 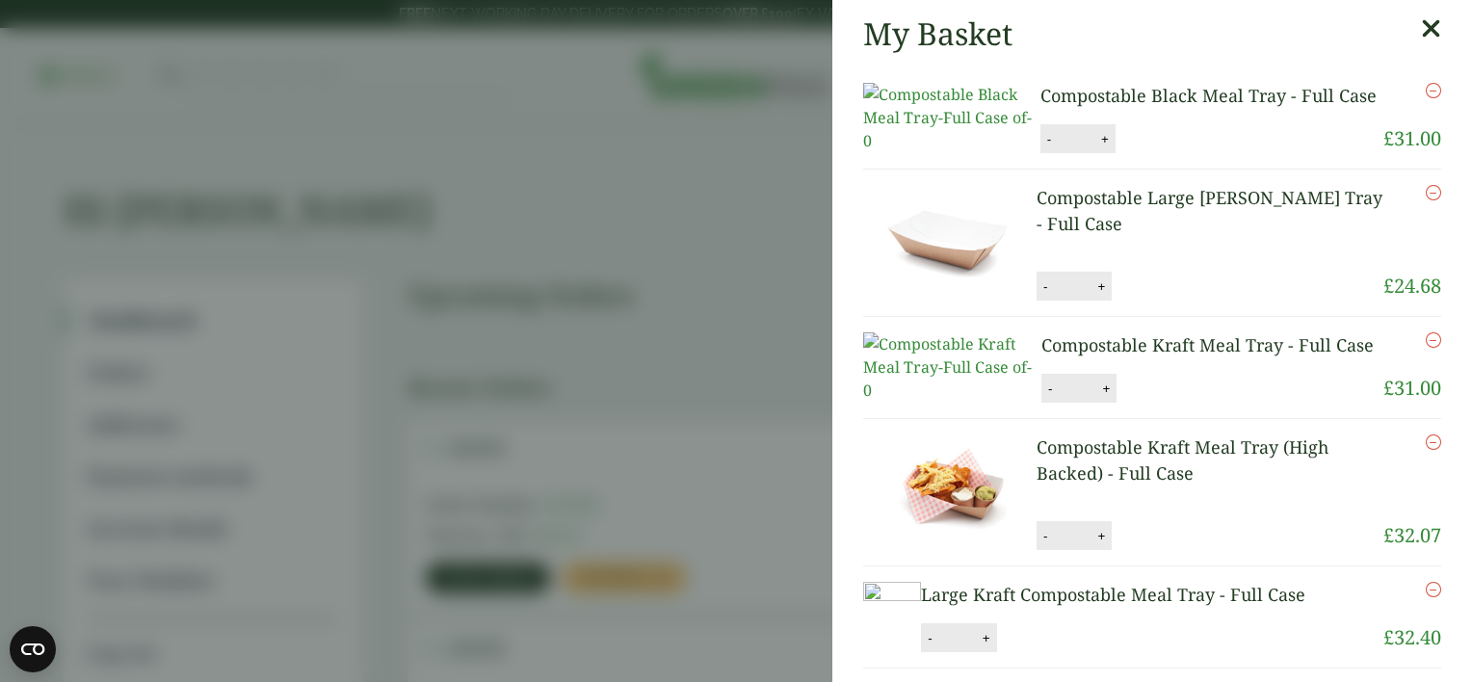 I want to click on bdi: 32.40, so click(x=1412, y=637).